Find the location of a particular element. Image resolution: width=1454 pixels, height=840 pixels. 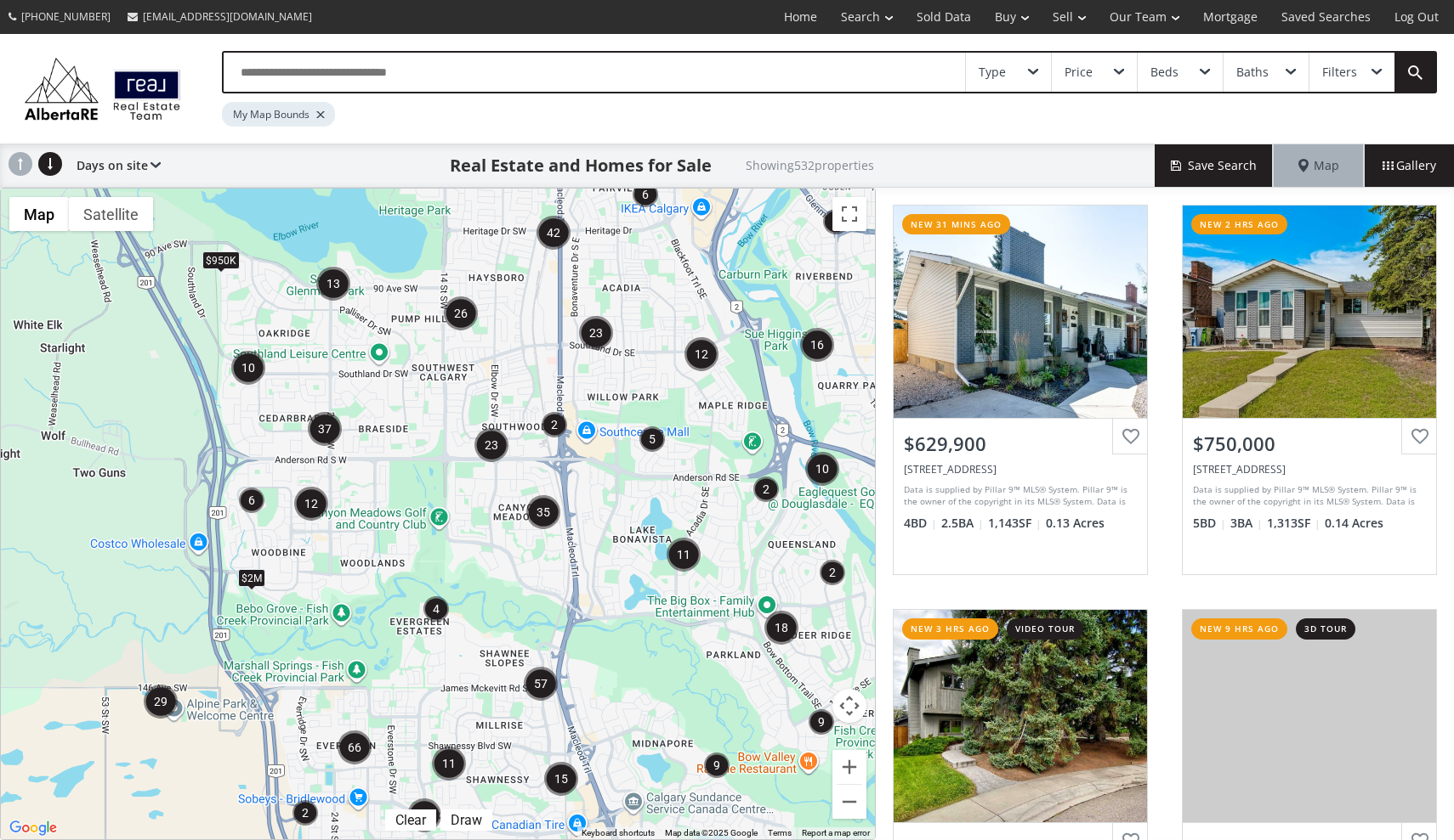

span: 2.5 BA is located at coordinates (962, 523).